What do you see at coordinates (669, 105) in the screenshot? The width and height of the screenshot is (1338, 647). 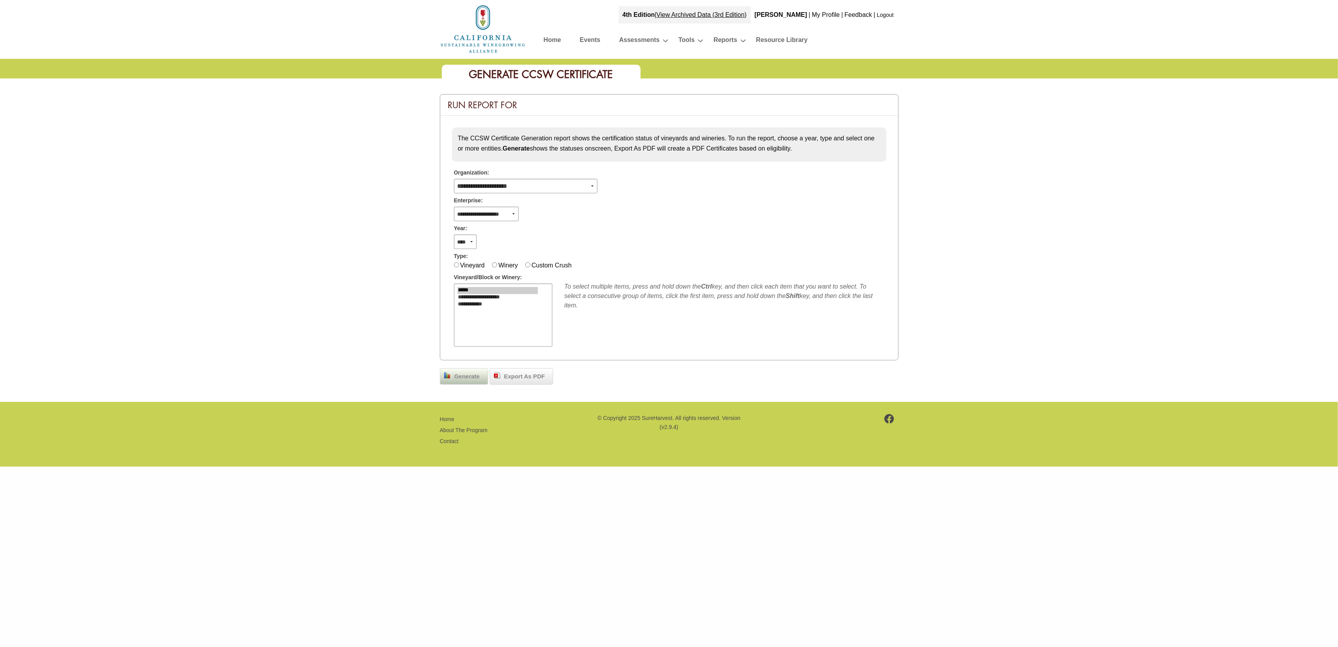 I see `div: Run Report For` at bounding box center [669, 105].